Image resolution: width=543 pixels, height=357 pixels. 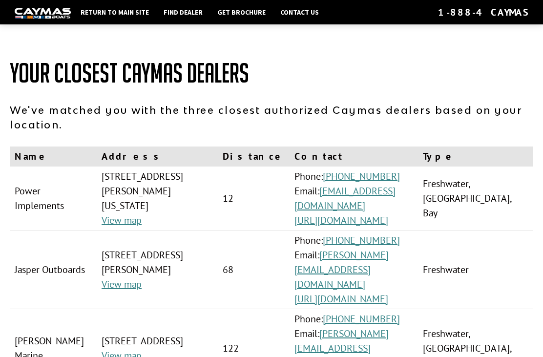 What do you see at coordinates (272, 73) in the screenshot?
I see `h1: Your Closest Caymas Dealers` at bounding box center [272, 73].